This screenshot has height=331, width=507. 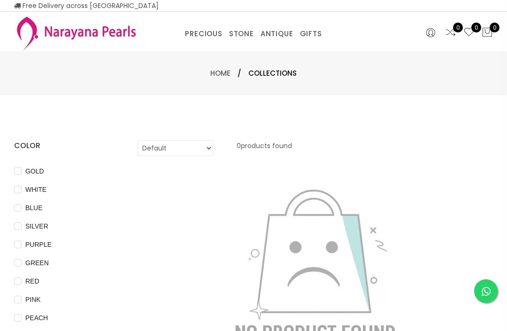 I want to click on span: SILVER, so click(x=37, y=226).